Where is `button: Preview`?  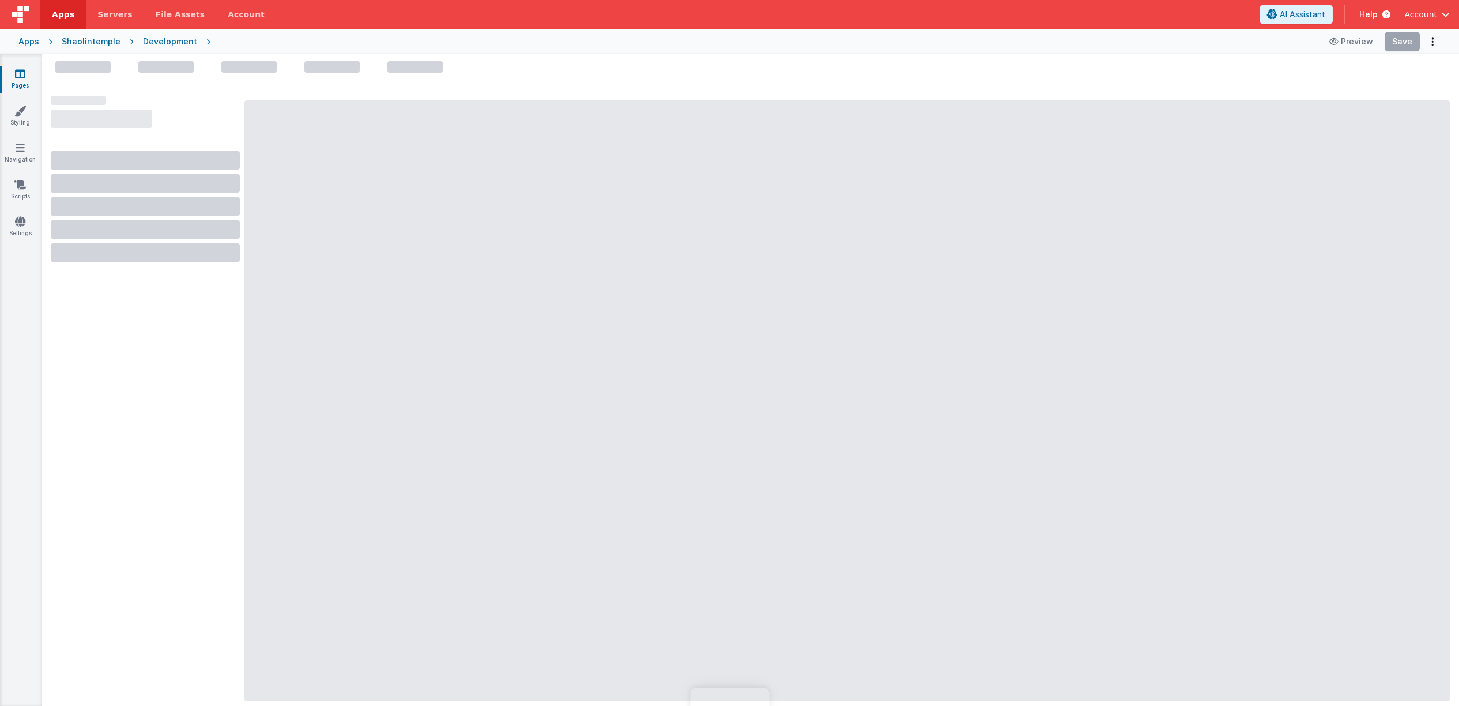 button: Preview is located at coordinates (1352, 42).